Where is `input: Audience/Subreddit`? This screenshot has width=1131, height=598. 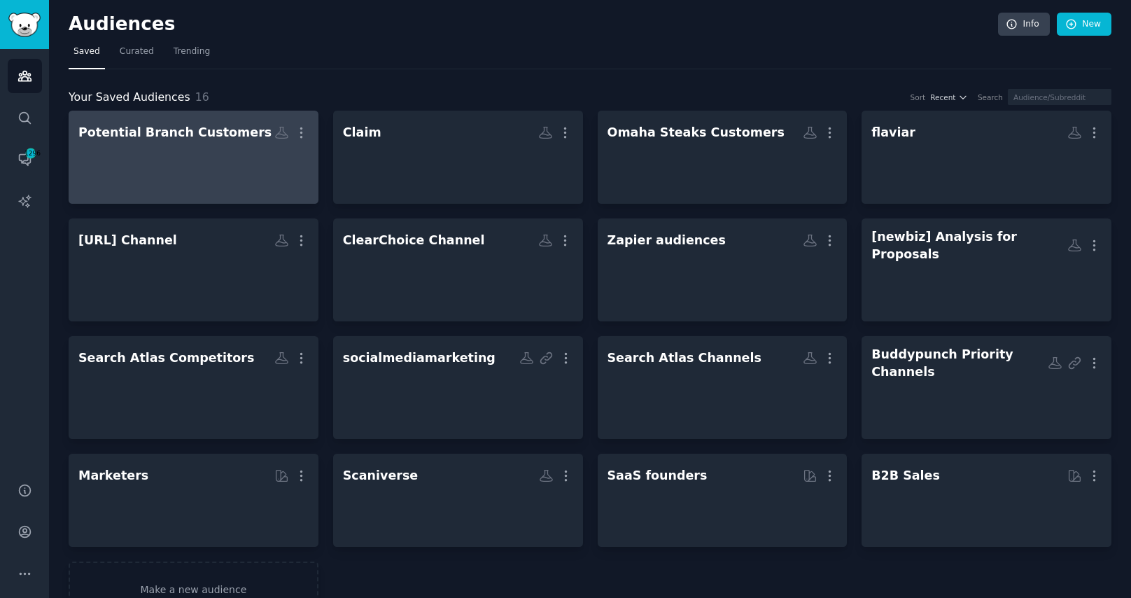 input: Audience/Subreddit is located at coordinates (1060, 97).